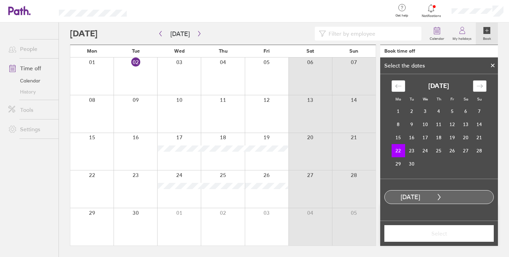 Image resolution: width=509 pixels, height=257 pixels. I want to click on td: Choose Wednesday, September 3, 2025 as your check-out date. It’s available., so click(425, 111).